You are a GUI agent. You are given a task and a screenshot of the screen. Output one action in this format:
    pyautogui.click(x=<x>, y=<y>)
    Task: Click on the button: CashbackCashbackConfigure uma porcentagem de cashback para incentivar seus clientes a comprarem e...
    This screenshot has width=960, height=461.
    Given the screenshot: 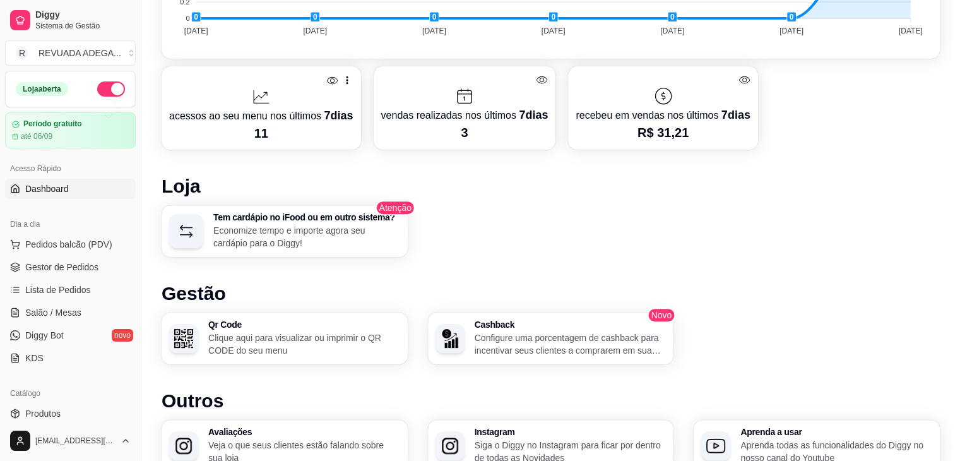 What is the action you would take?
    pyautogui.click(x=551, y=338)
    